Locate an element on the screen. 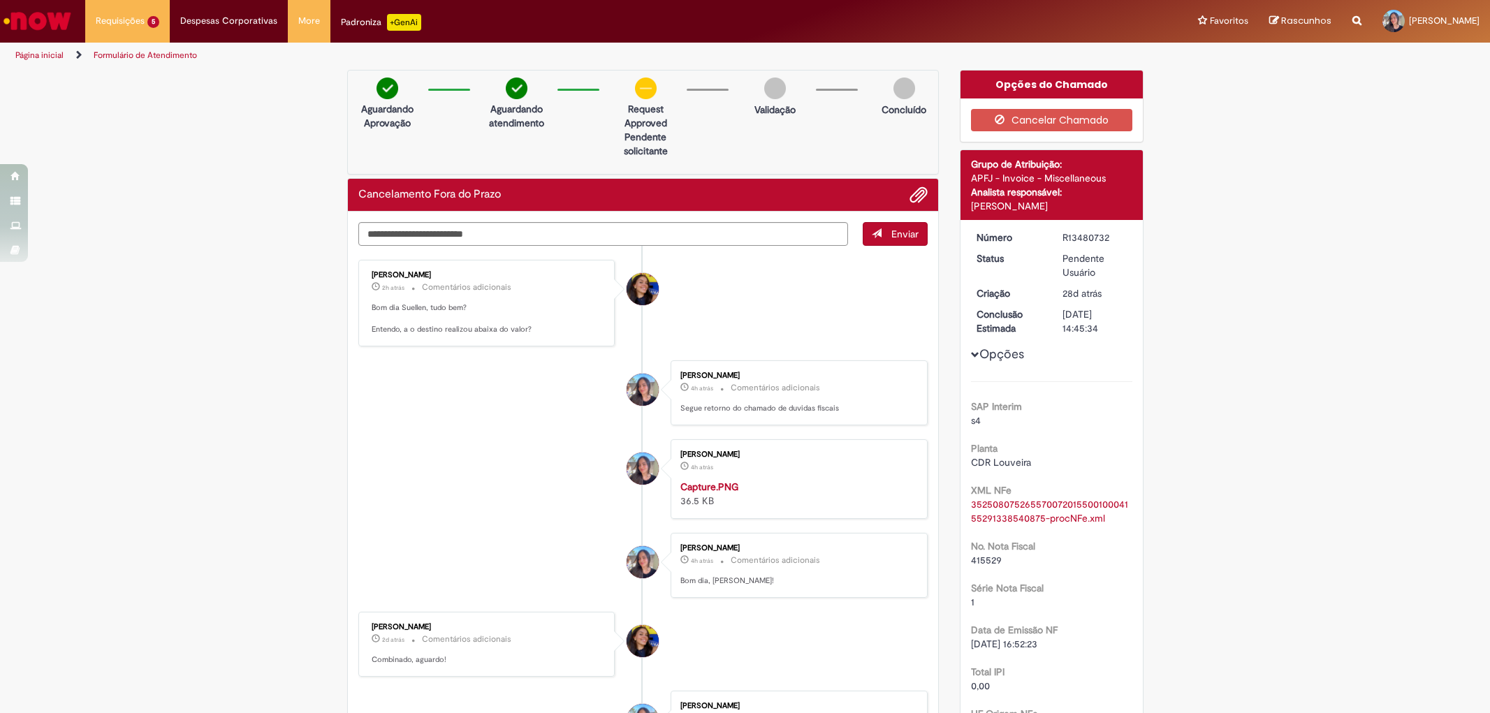 This screenshot has width=1490, height=713. a: Download de 35250807526557007201550010004155291338540875-procNFe.xml is located at coordinates (1049, 511).